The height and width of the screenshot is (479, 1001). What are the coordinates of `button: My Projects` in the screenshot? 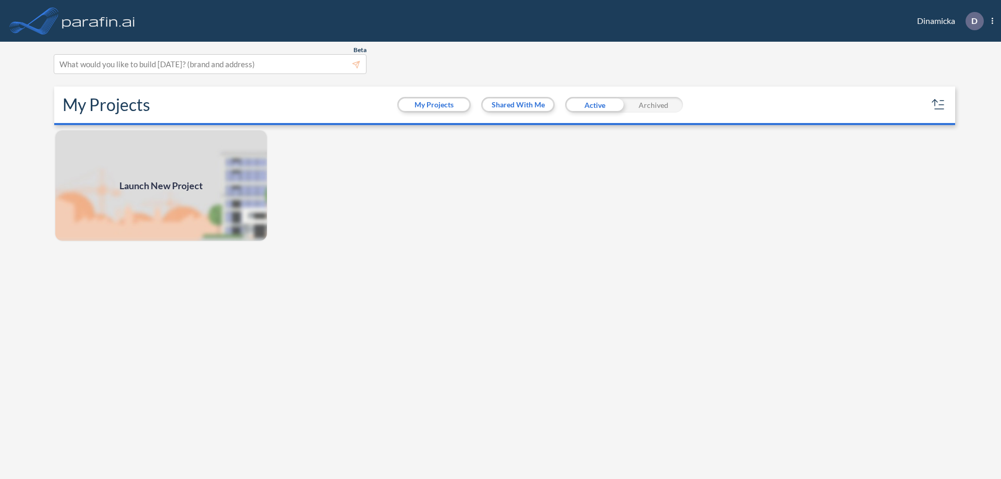 It's located at (434, 105).